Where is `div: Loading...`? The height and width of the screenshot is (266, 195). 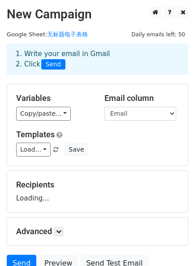 div: Loading... is located at coordinates (97, 191).